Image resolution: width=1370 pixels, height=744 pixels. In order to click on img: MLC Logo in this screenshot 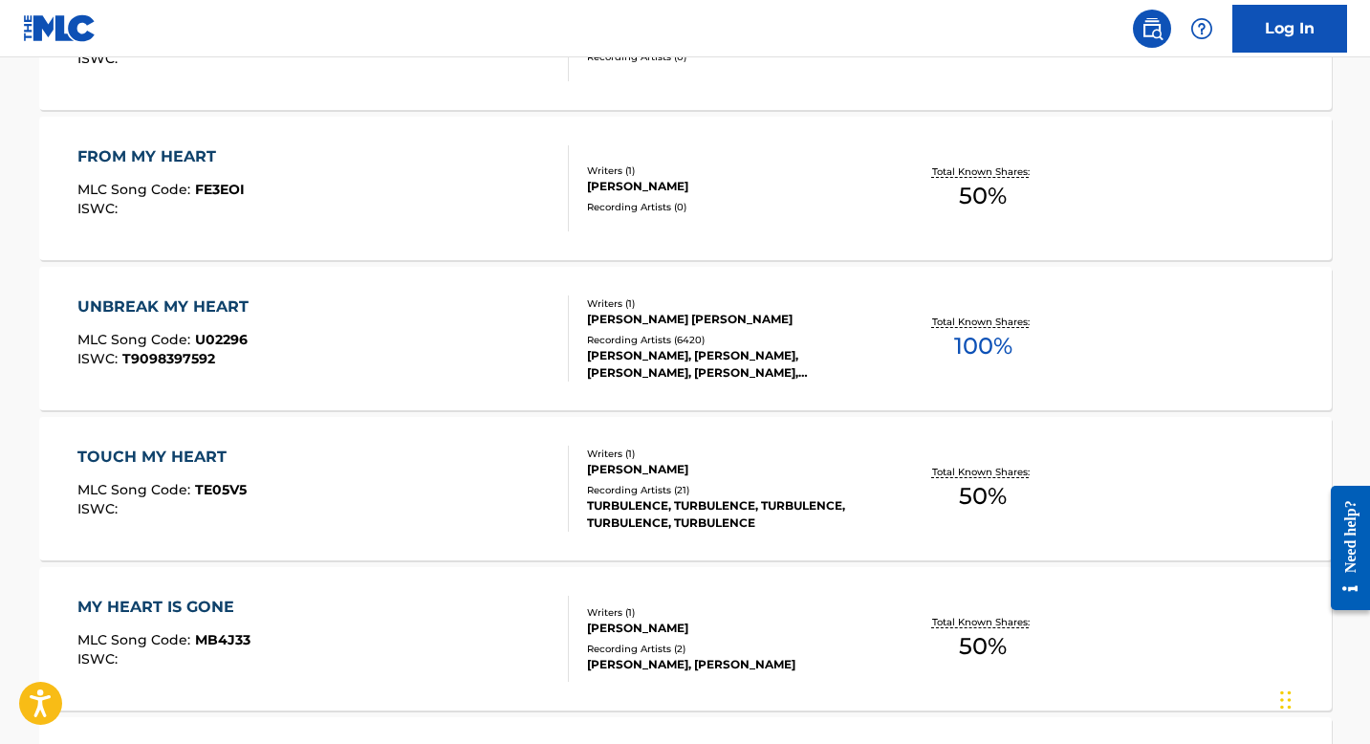, I will do `click(59, 28)`.